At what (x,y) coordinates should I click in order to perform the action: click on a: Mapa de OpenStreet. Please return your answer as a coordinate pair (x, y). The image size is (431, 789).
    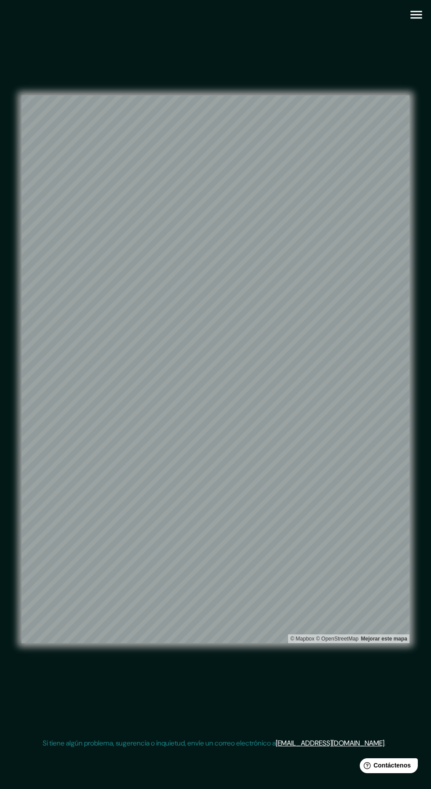
    Looking at the image, I should click on (337, 639).